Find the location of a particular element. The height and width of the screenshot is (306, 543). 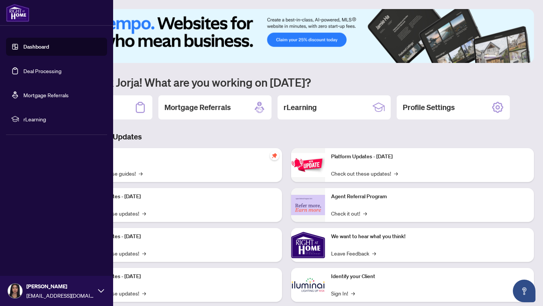

img: We want to hear what you think! is located at coordinates (308, 245).